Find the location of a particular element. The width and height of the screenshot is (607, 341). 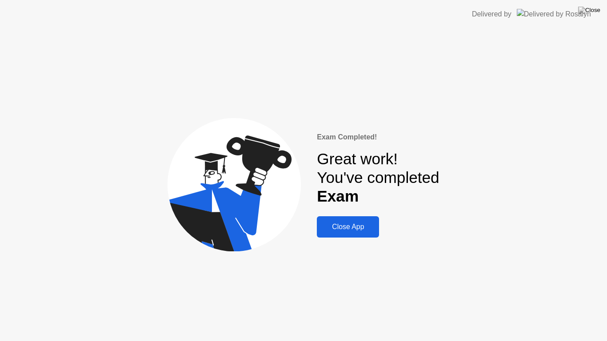

div: Delivered by is located at coordinates (492, 14).